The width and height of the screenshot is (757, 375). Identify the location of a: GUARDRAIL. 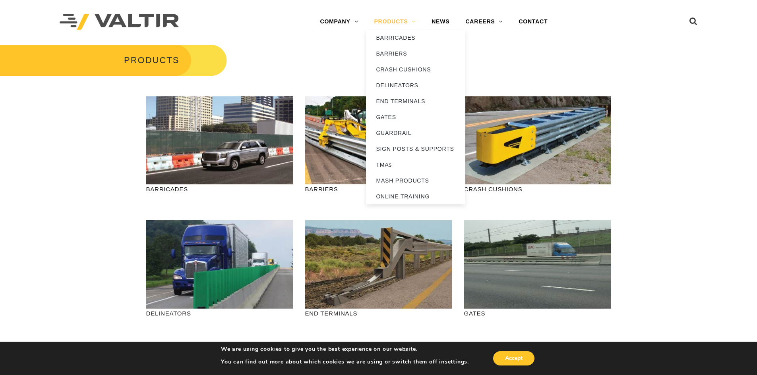
(416, 133).